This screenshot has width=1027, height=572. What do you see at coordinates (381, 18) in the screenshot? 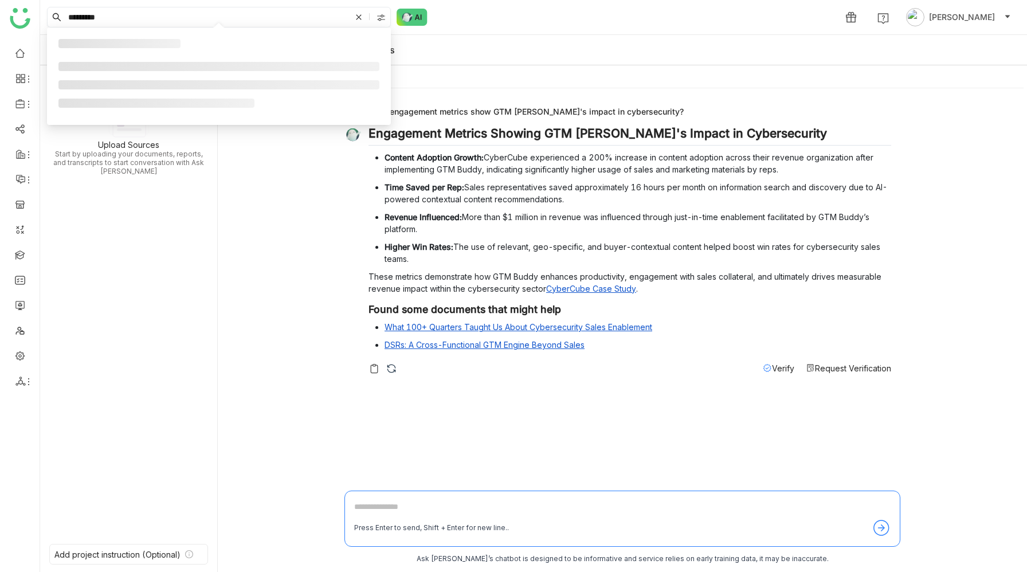
I see `img: search-type.svg` at bounding box center [381, 18].